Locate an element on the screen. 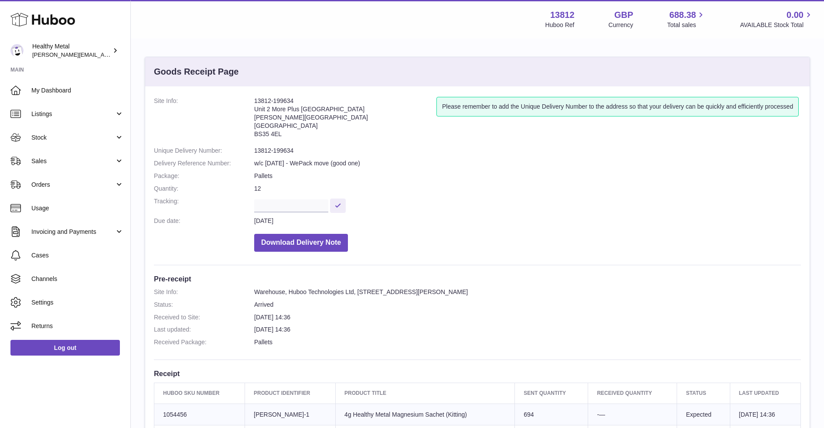 This screenshot has height=428, width=824. dt: Status: is located at coordinates (204, 304).